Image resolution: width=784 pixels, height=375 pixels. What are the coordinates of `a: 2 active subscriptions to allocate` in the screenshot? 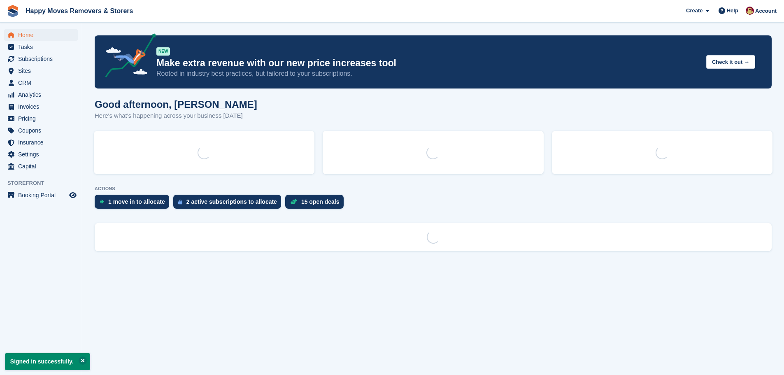 It's located at (229, 204).